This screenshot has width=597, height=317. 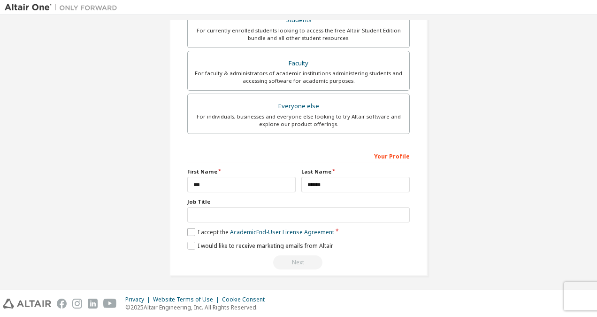 What do you see at coordinates (299, 120) in the screenshot?
I see `div: For individuals, businesses and everyone else looking to try Altair software and explore our prod...` at bounding box center [299, 120].